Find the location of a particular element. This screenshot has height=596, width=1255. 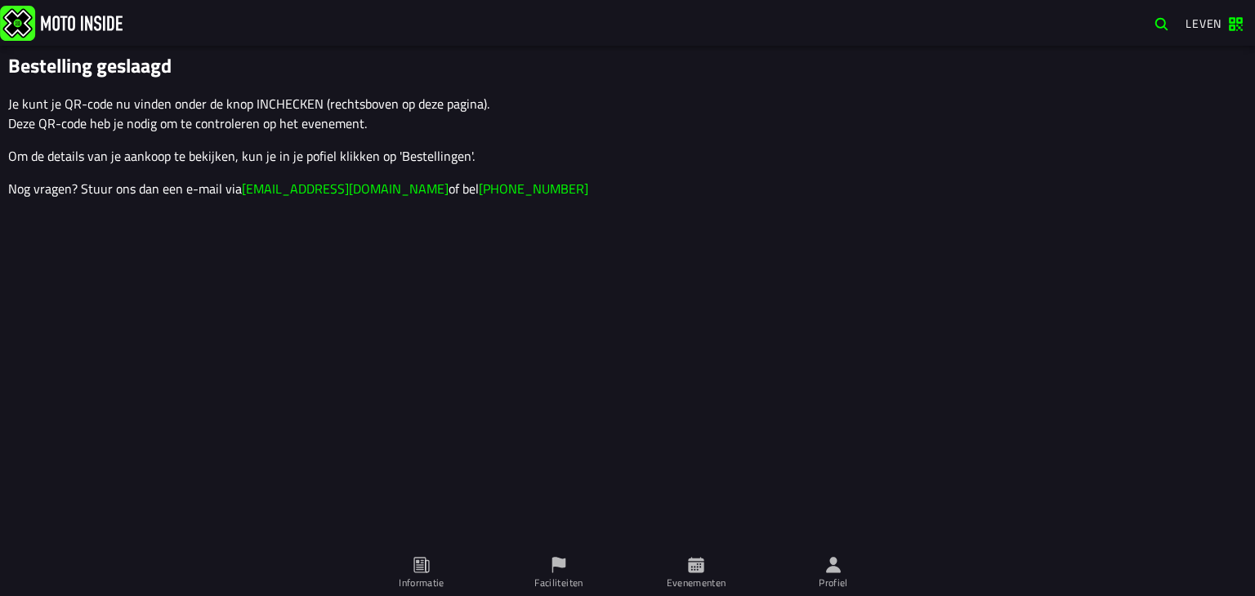

font: Faciliteiten is located at coordinates (558, 582).